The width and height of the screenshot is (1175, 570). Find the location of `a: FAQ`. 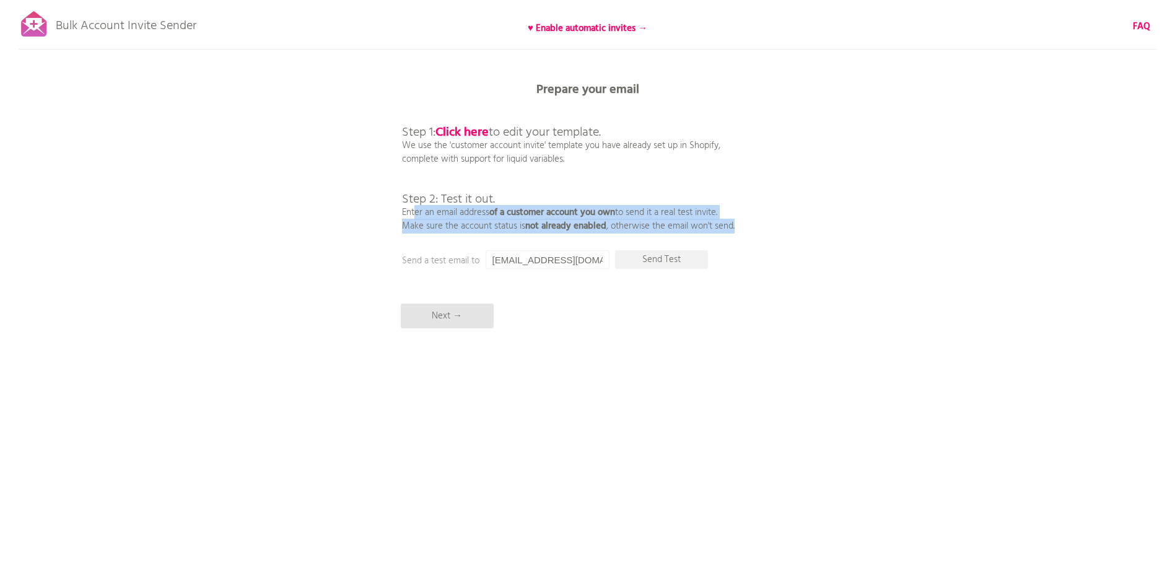

a: FAQ is located at coordinates (1142, 27).